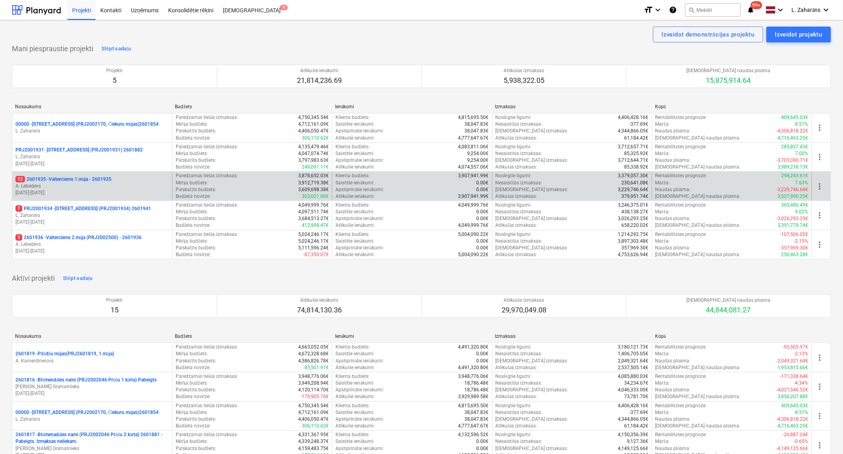 The height and width of the screenshot is (454, 843). What do you see at coordinates (633, 160) in the screenshot?
I see `p: 3,712,644.71€` at bounding box center [633, 160].